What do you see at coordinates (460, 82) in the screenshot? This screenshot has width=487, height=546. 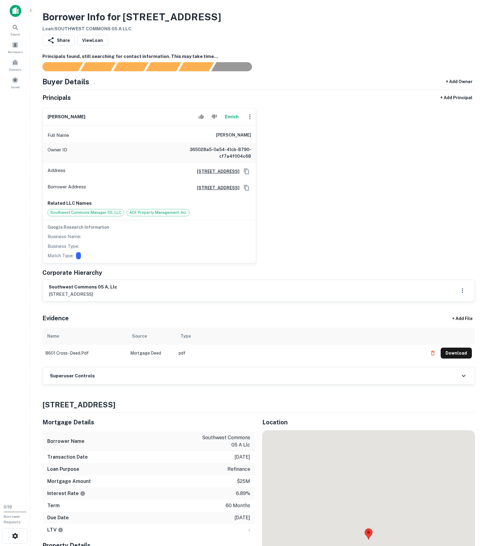 I see `button: + Add Owner` at bounding box center [460, 82].